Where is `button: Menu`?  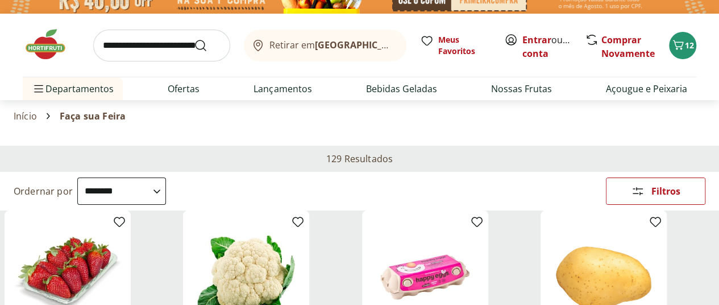
button: Menu is located at coordinates (39, 89).